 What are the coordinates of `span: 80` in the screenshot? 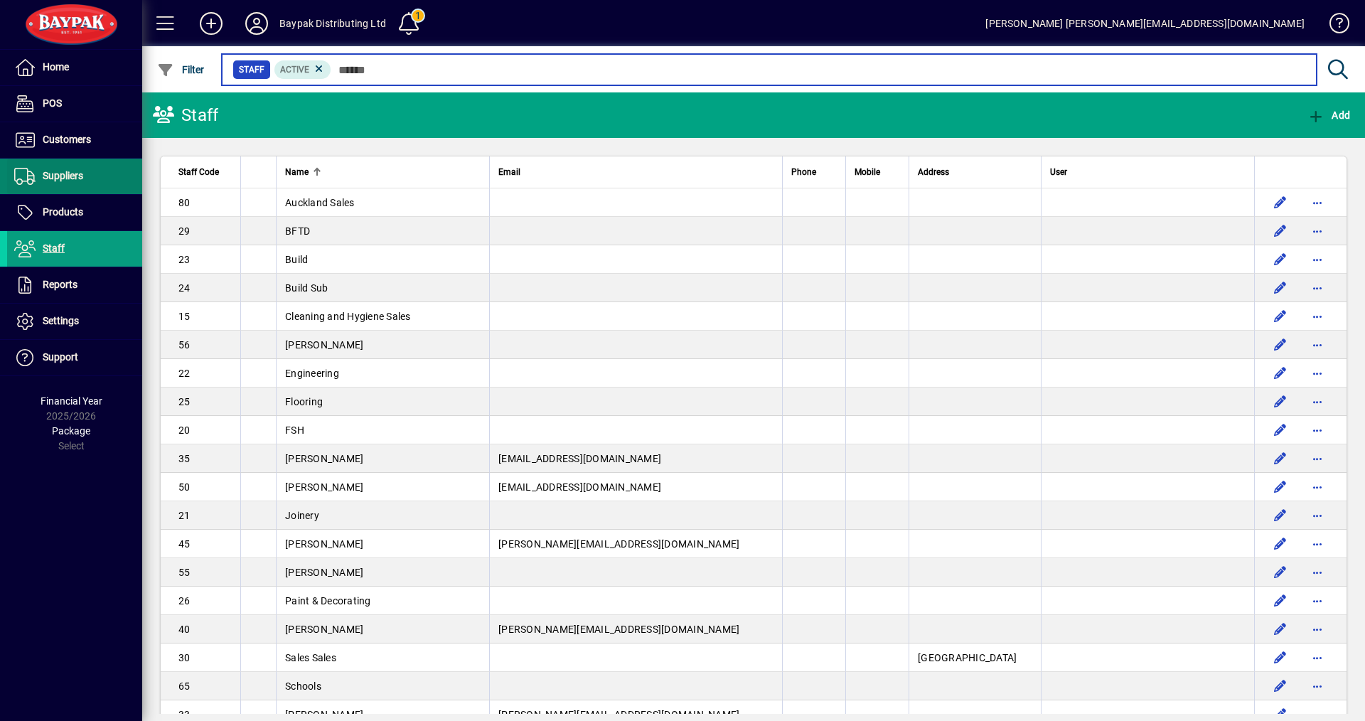 It's located at (184, 203).